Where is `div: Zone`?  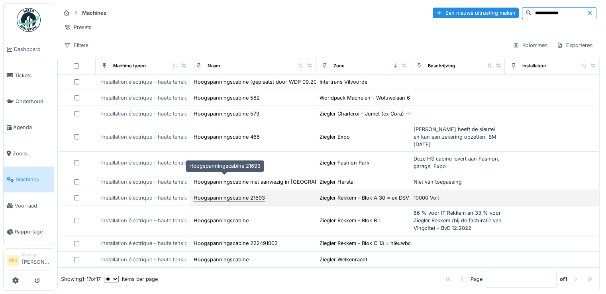
div: Zone is located at coordinates (339, 66).